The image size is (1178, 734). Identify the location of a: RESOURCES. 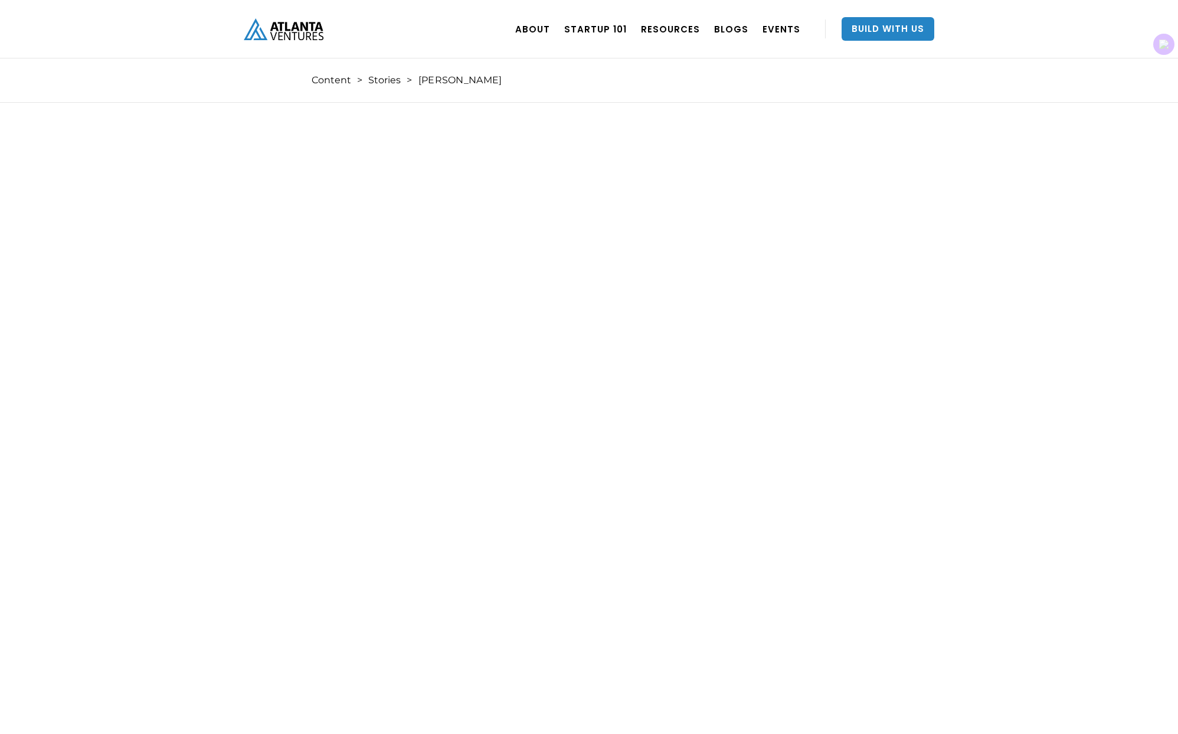
(671, 29).